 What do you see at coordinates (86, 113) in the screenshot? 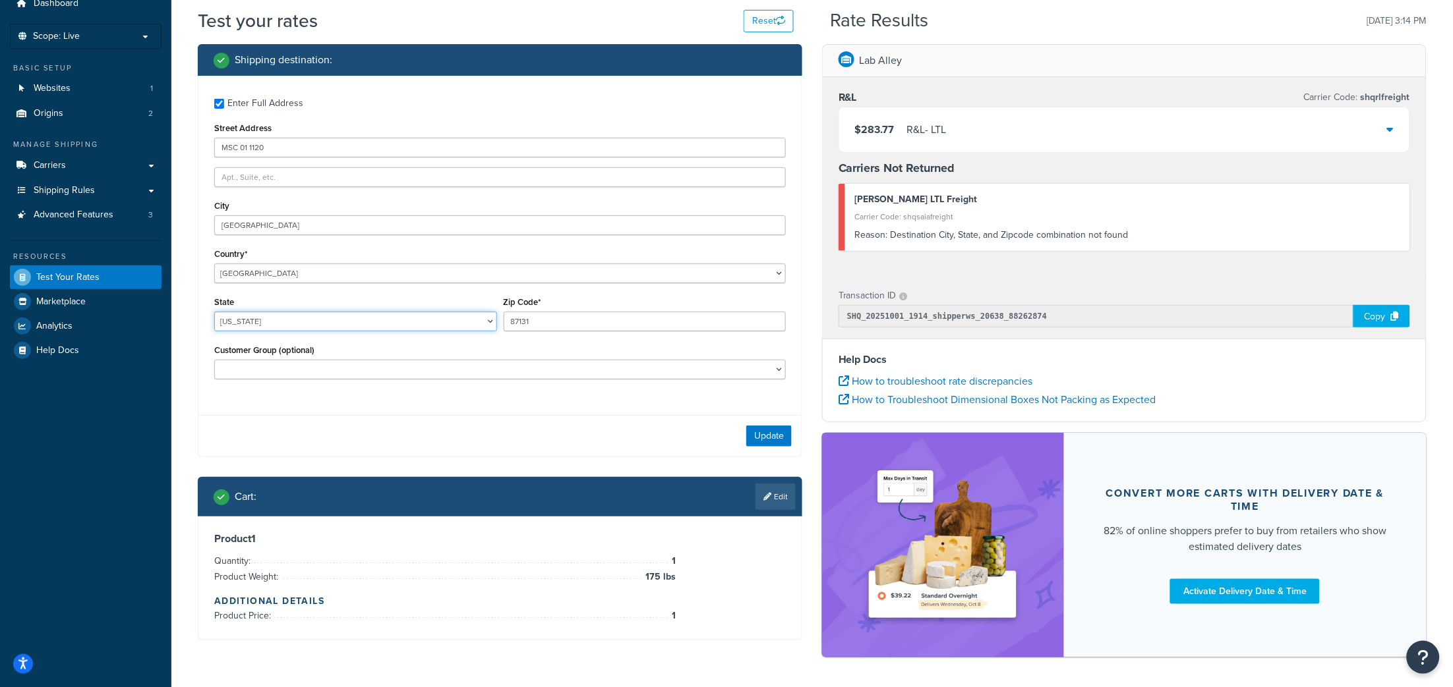
I see `li: Origins` at bounding box center [86, 113].